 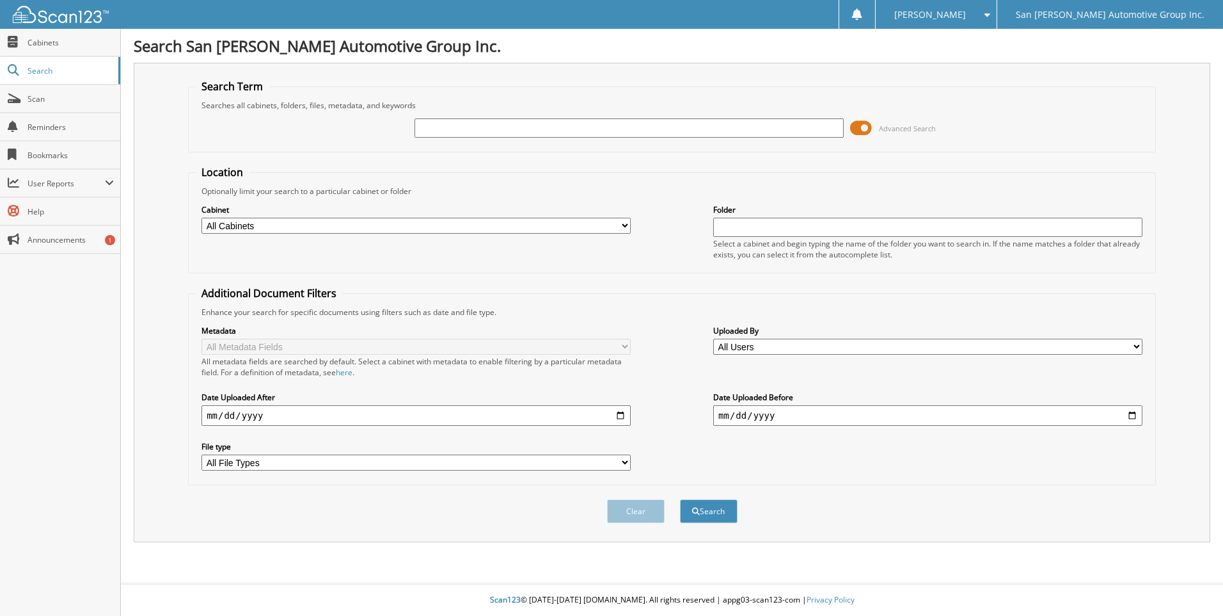 I want to click on span: Scan123, so click(x=505, y=599).